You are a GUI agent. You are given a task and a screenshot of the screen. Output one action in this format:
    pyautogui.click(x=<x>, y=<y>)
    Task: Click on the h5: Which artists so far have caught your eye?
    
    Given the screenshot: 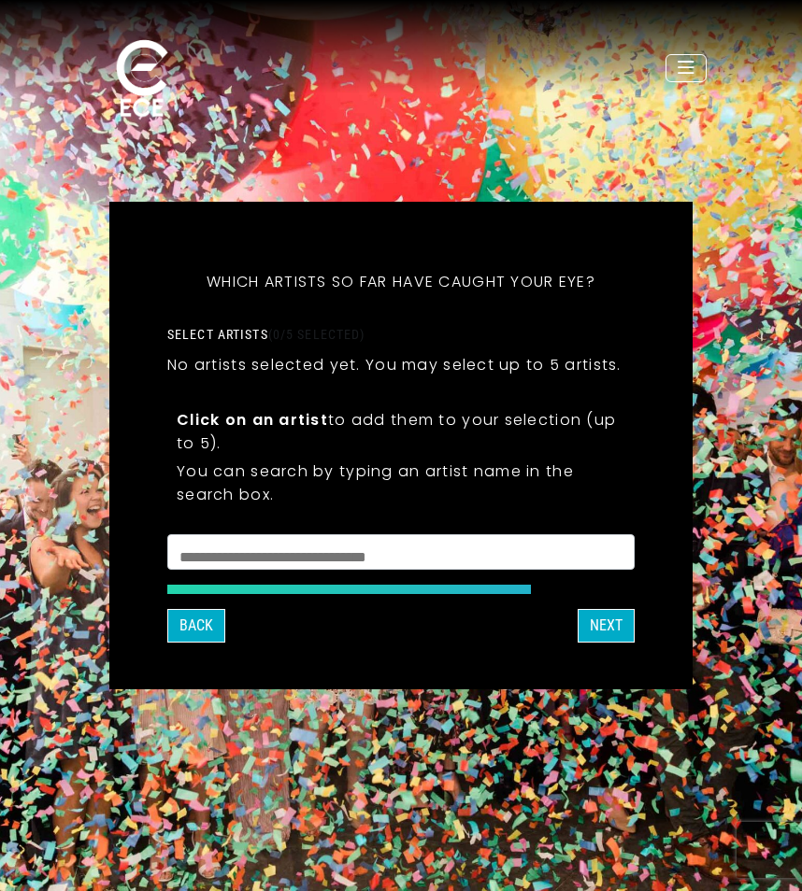 What is the action you would take?
    pyautogui.click(x=401, y=282)
    